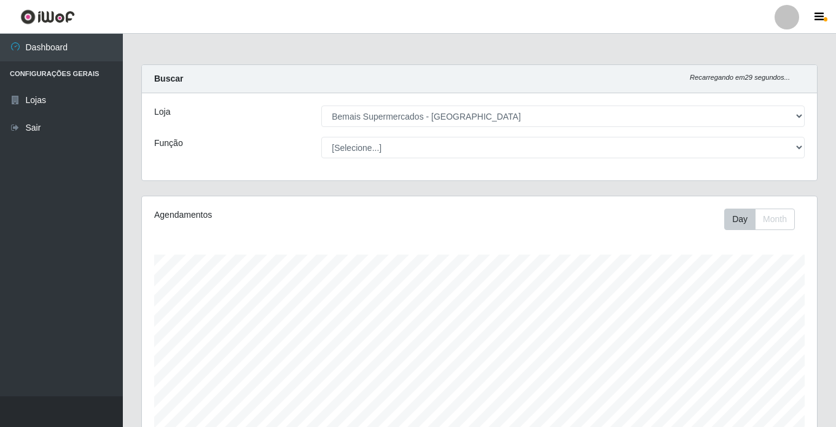  Describe the element at coordinates (739, 77) in the screenshot. I see `i: Recarregando em 29 segundos...` at that location.